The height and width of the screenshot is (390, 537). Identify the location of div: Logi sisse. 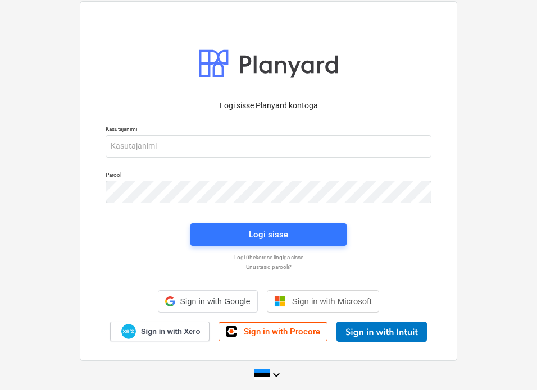
(268, 235).